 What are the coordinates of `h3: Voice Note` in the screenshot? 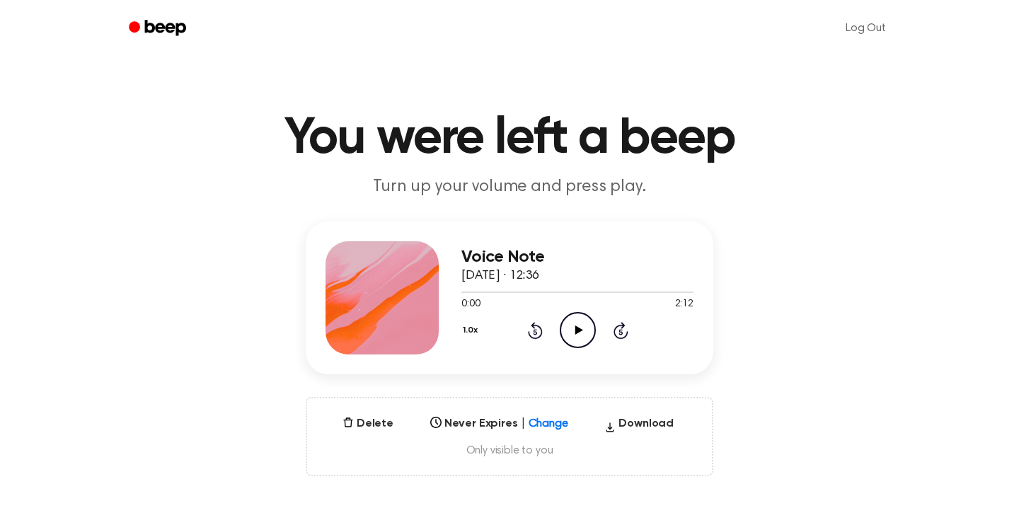 It's located at (578, 257).